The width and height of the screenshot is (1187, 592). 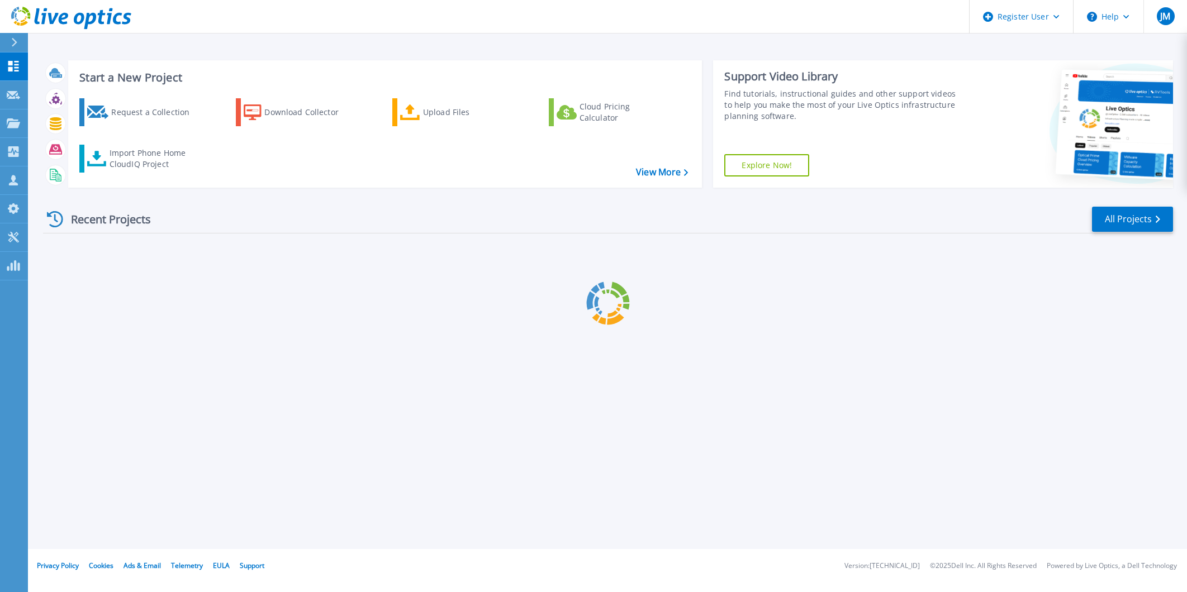 What do you see at coordinates (187, 566) in the screenshot?
I see `a: Telemetry` at bounding box center [187, 566].